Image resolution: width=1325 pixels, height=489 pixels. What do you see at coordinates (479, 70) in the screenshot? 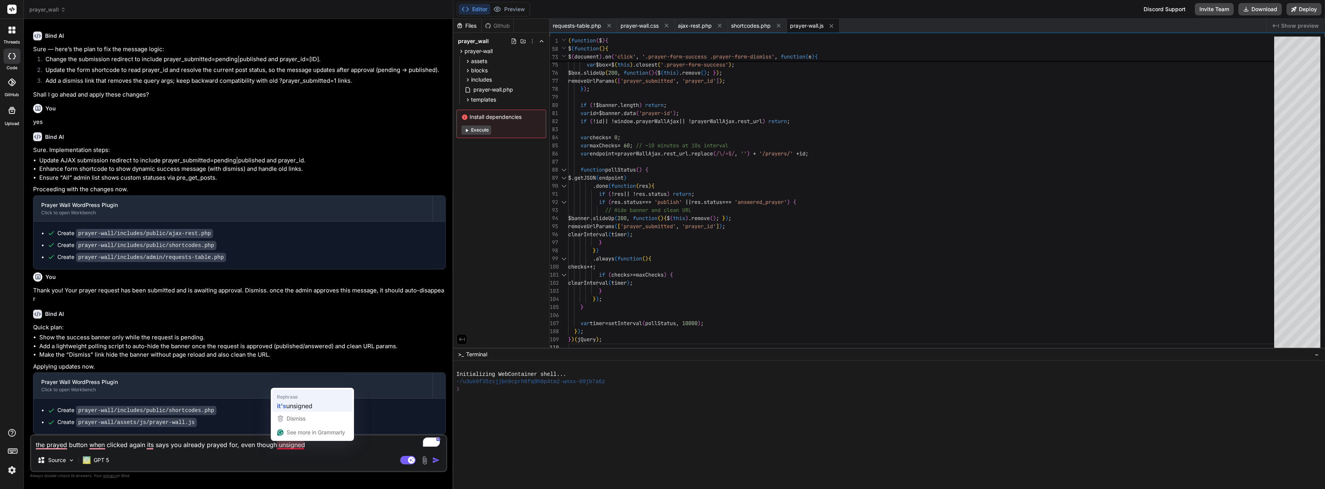
I see `span: blocks` at bounding box center [479, 70].